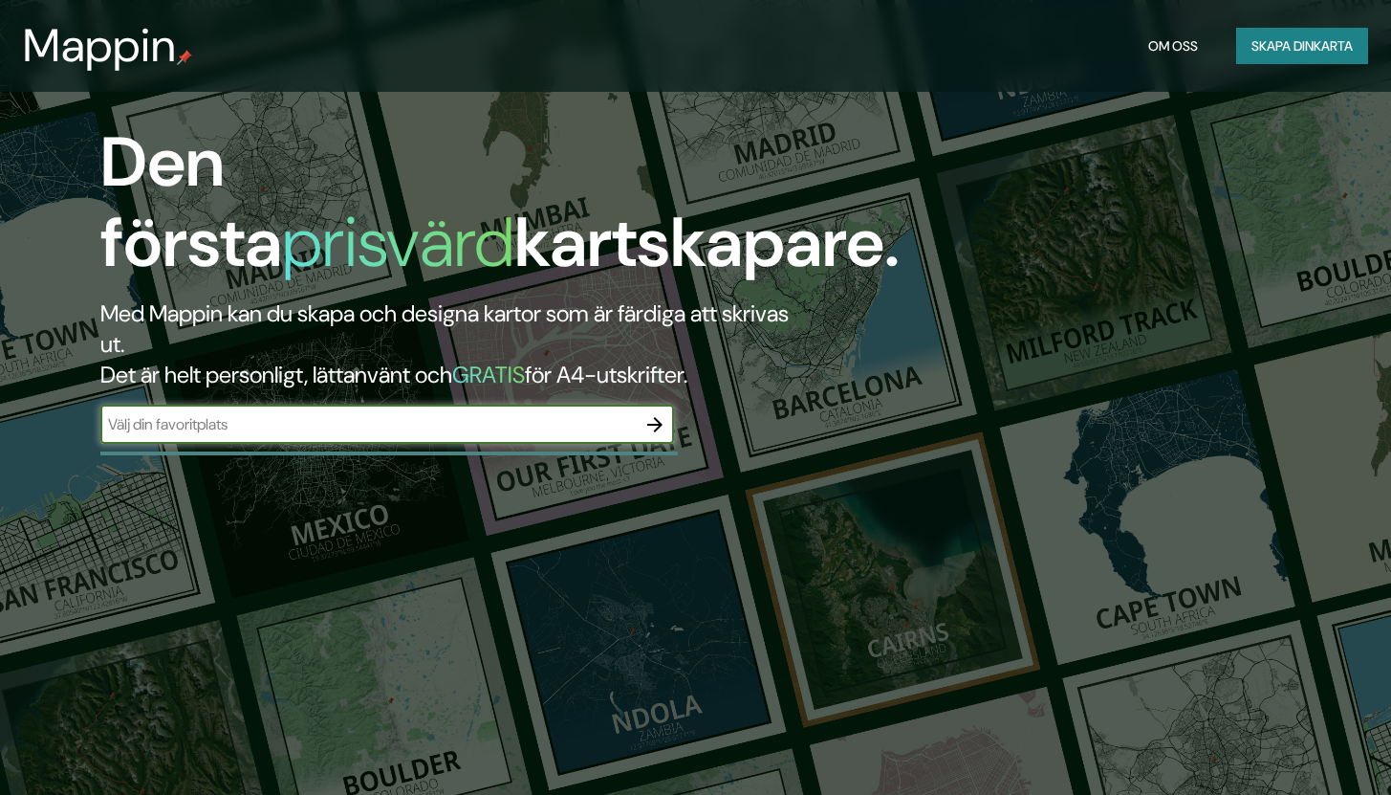 The image size is (1391, 795). Describe the element at coordinates (445, 328) in the screenshot. I see `font: Med Mappin kan du skapa och designa kartor som är färdiga att skrivas ut.` at that location.